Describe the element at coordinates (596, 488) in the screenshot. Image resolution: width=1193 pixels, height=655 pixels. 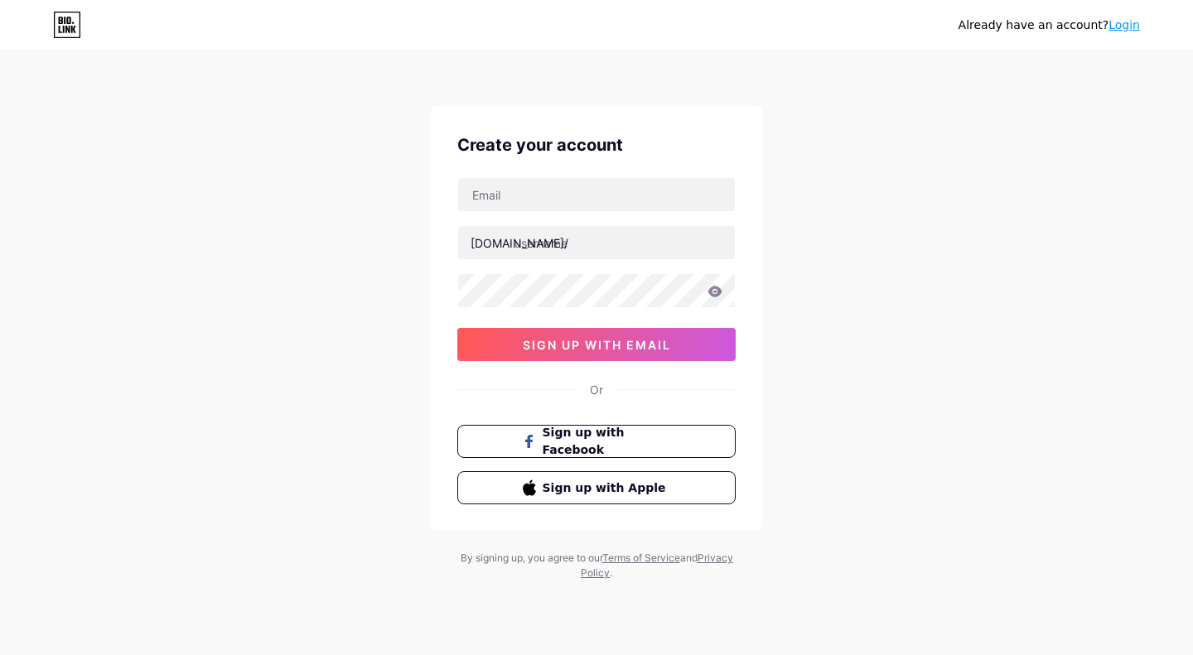
I see `button: Sign up with Apple` at that location.